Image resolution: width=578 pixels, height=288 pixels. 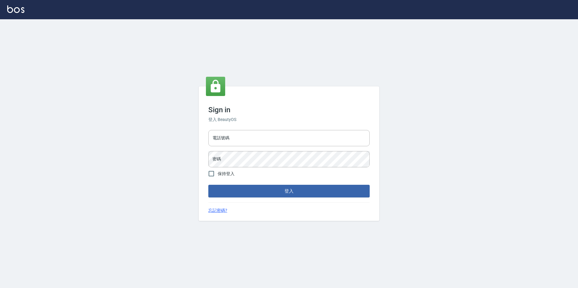 I want to click on button: 登入, so click(x=289, y=191).